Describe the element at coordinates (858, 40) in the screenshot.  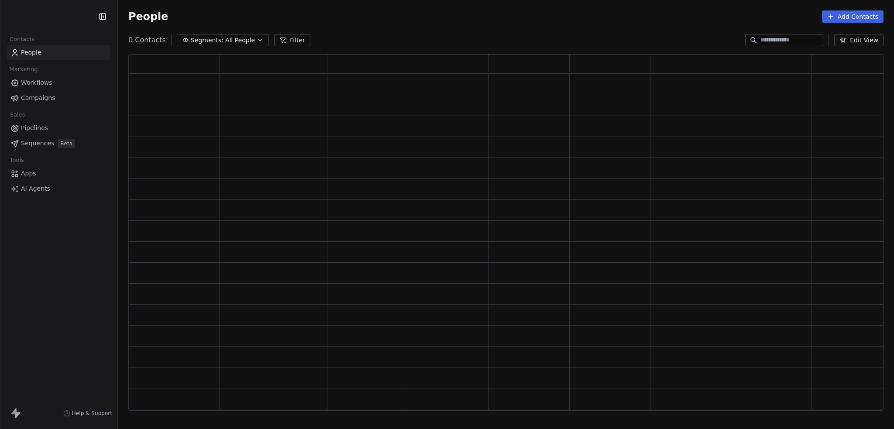
I see `button: Edit View` at that location.